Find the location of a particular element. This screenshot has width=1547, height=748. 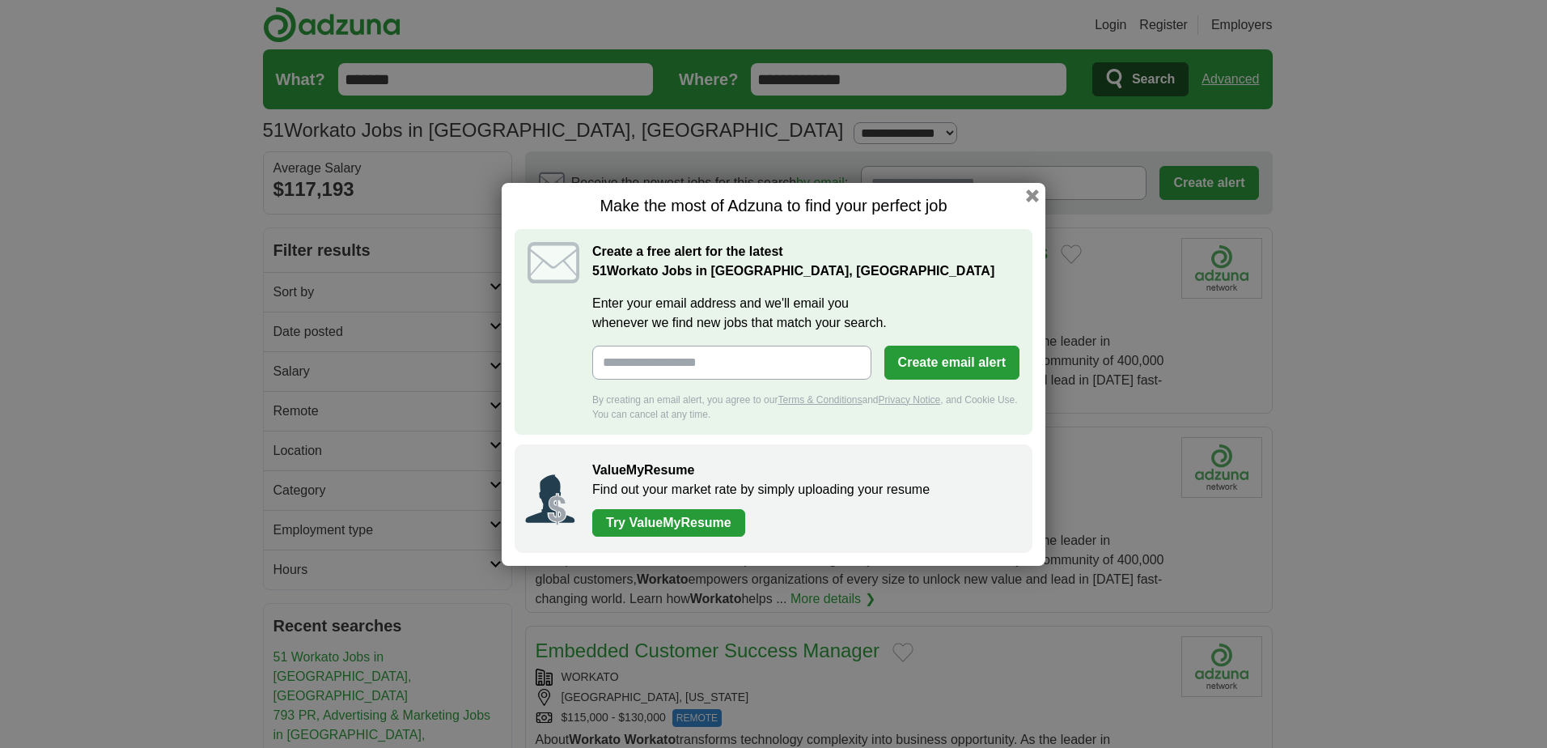

h1: Make the most of Adzuna to find your perfect job is located at coordinates (773, 205).